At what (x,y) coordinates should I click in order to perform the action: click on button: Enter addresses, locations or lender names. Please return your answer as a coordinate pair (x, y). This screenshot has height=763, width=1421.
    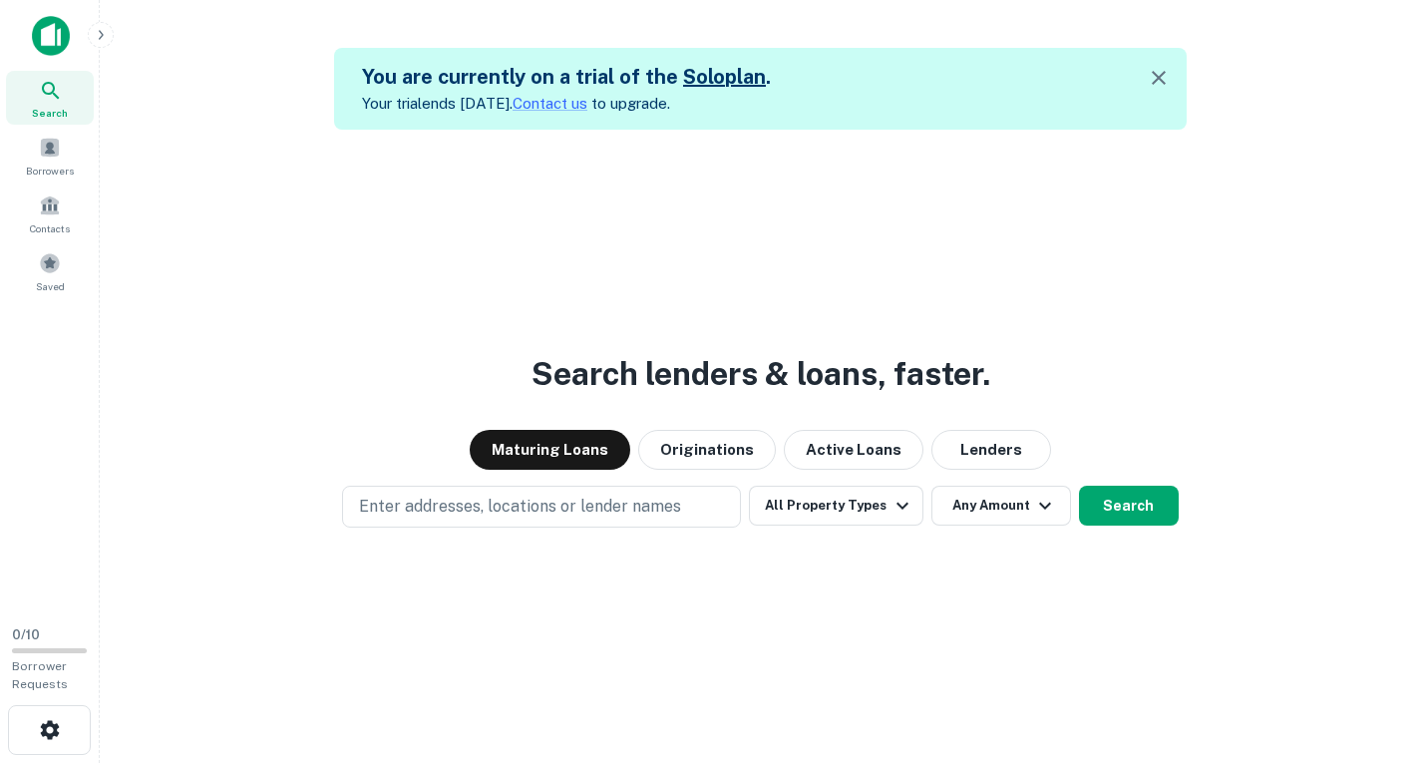
    Looking at the image, I should click on (541, 507).